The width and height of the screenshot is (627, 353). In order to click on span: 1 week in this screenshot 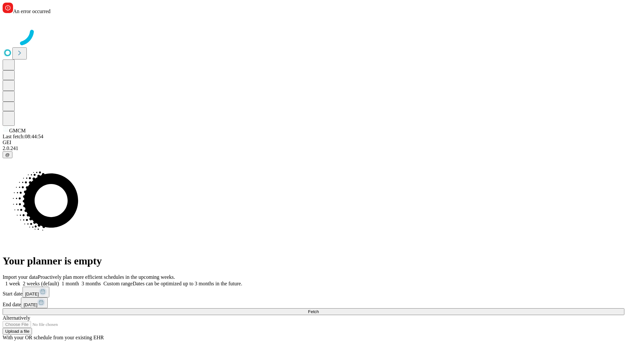, I will do `click(13, 283)`.